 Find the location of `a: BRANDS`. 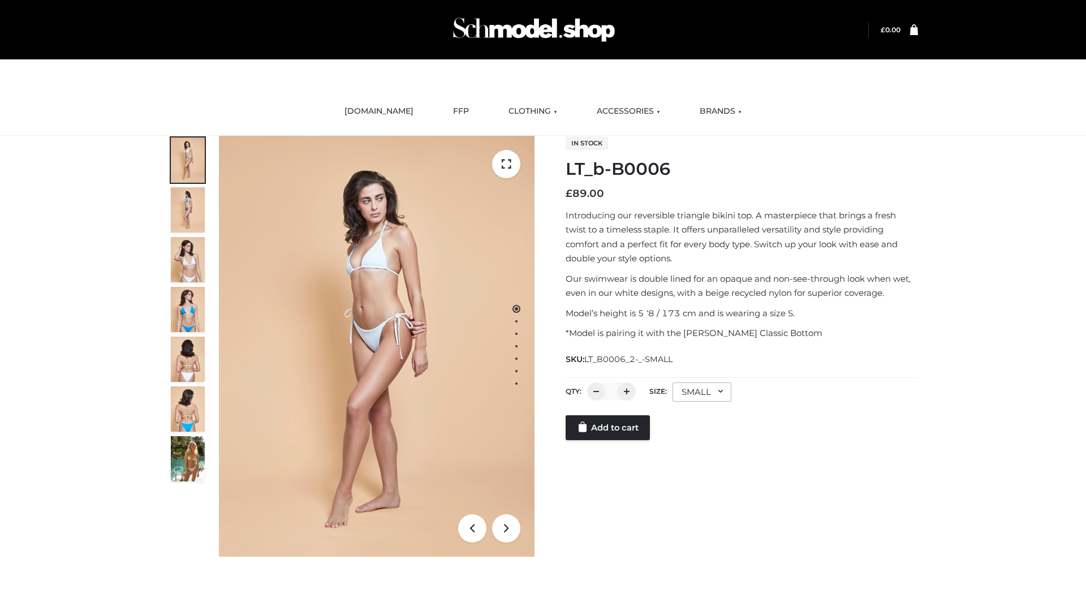

a: BRANDS is located at coordinates (721, 111).